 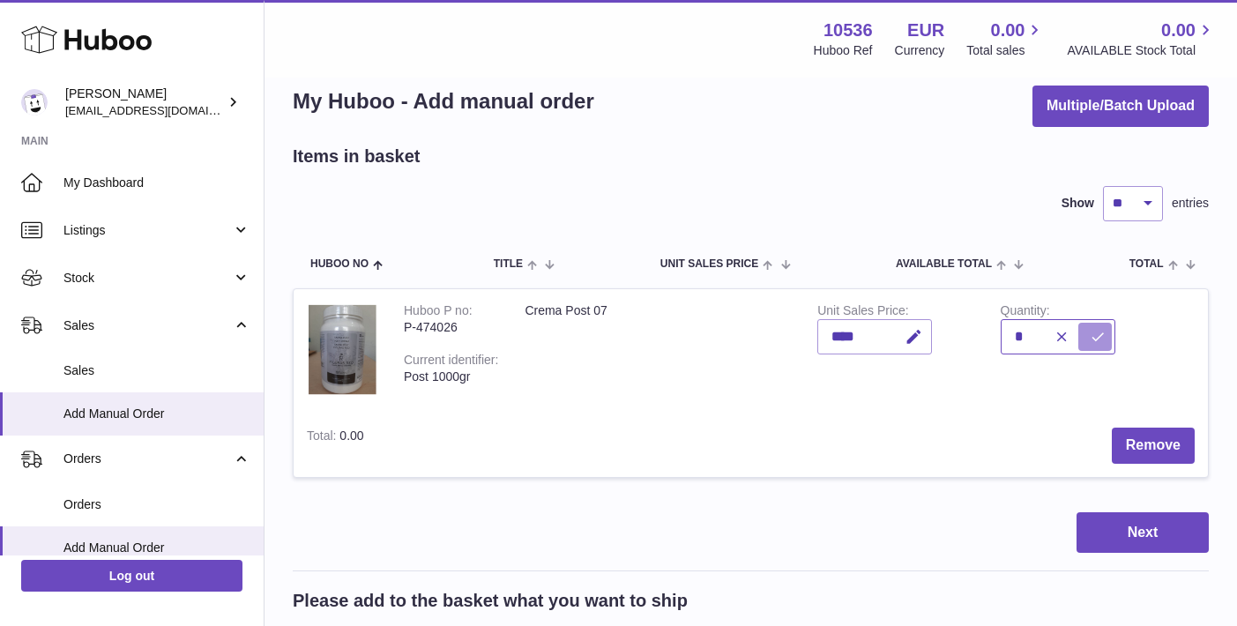 I want to click on span: Huboo no, so click(x=339, y=264).